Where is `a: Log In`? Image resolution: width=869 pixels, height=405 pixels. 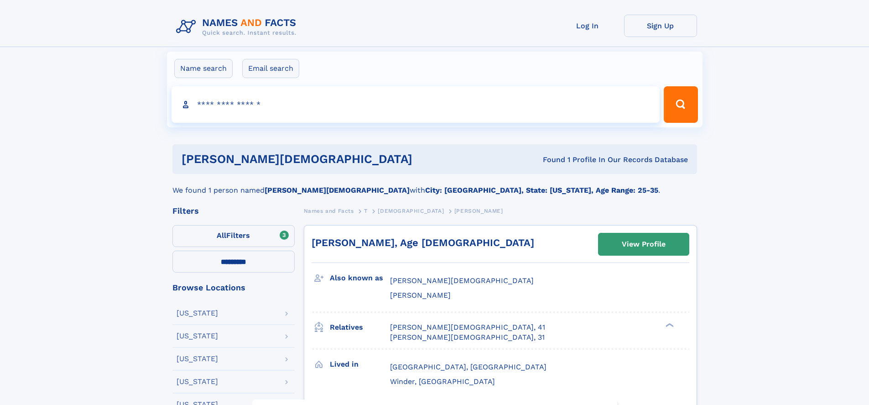
a: Log In is located at coordinates (588, 26).